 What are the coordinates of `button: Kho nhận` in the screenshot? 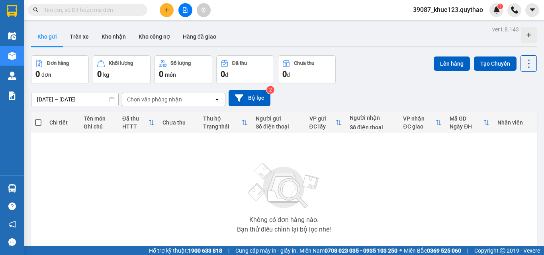 It's located at (114, 37).